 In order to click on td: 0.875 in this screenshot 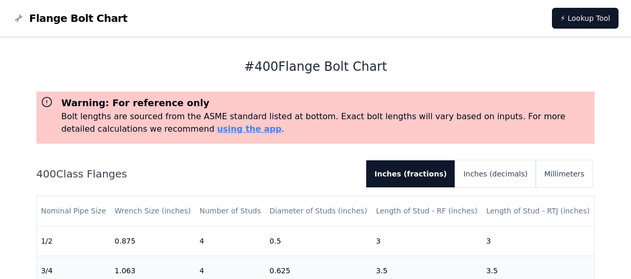, I will do `click(152, 240)`.